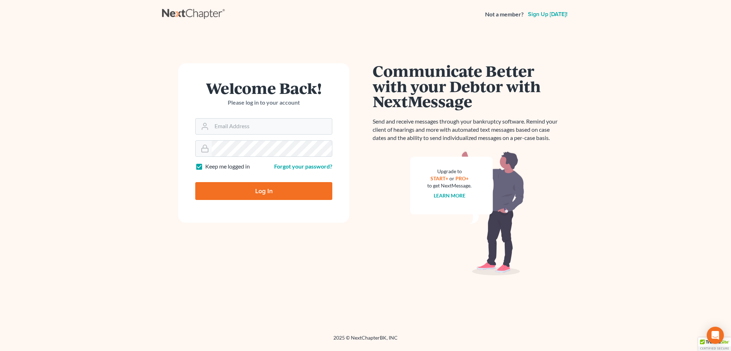  Describe the element at coordinates (449, 185) in the screenshot. I see `div: to get NextMessage.` at that location.